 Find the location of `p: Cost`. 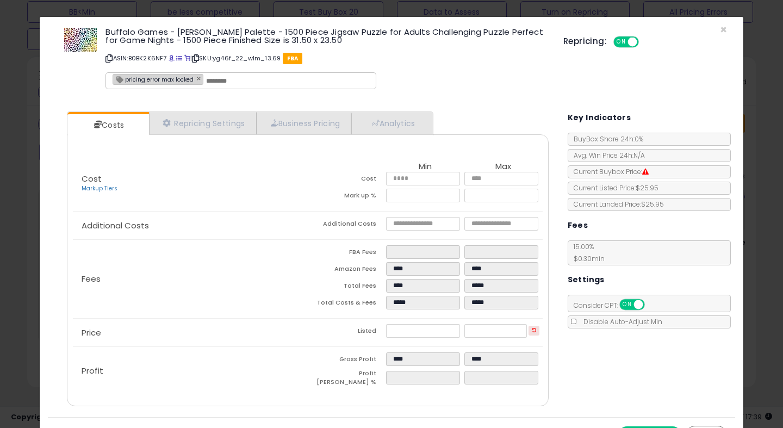

p: Cost is located at coordinates (190, 184).